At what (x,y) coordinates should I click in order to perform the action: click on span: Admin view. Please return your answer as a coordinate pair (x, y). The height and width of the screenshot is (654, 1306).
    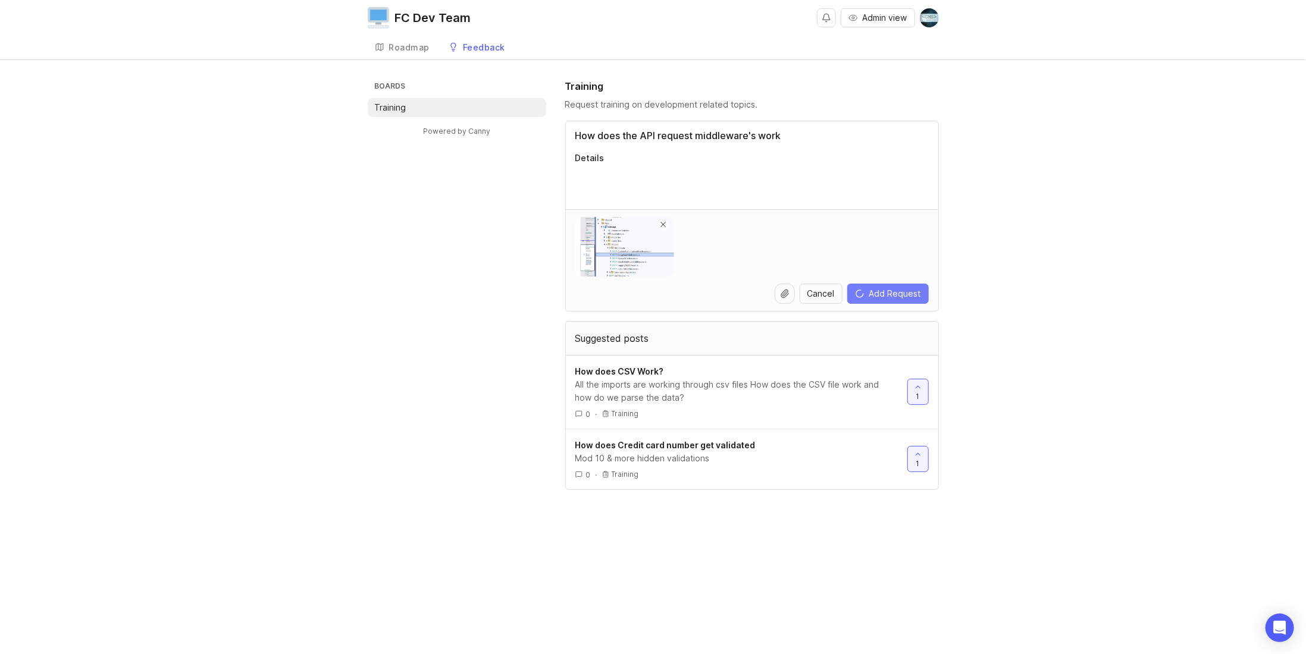
    Looking at the image, I should click on (885, 18).